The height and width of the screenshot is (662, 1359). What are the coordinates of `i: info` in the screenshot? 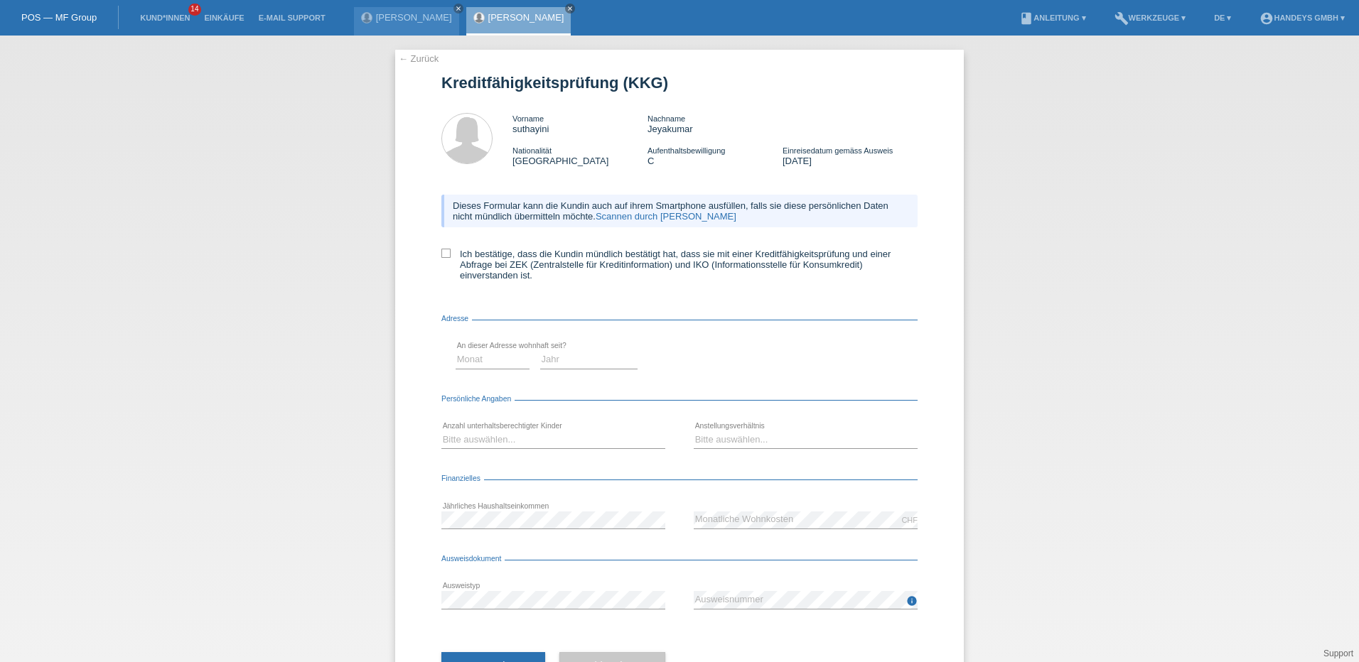 It's located at (912, 601).